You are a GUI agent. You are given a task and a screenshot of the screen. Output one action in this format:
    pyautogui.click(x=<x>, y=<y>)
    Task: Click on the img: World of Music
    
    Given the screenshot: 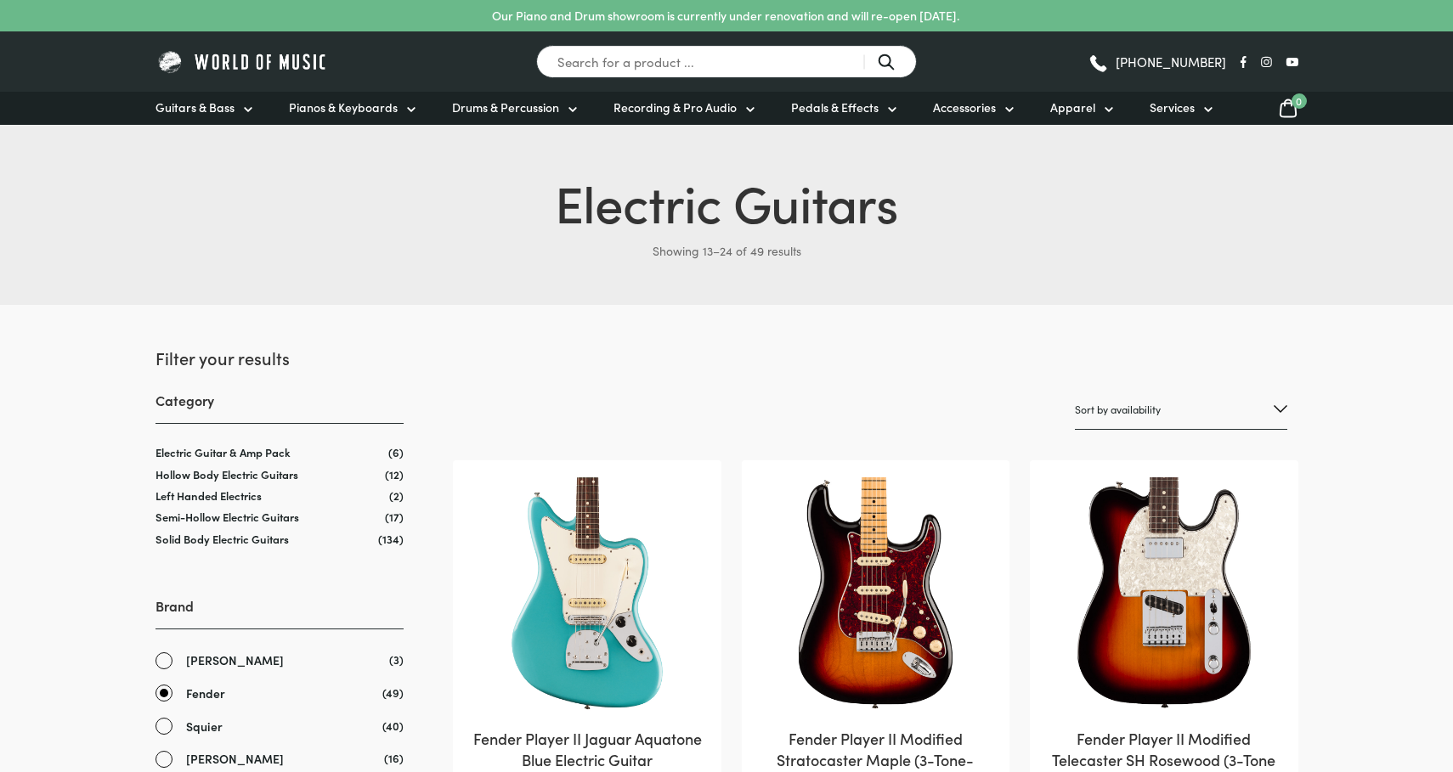 What is the action you would take?
    pyautogui.click(x=242, y=61)
    